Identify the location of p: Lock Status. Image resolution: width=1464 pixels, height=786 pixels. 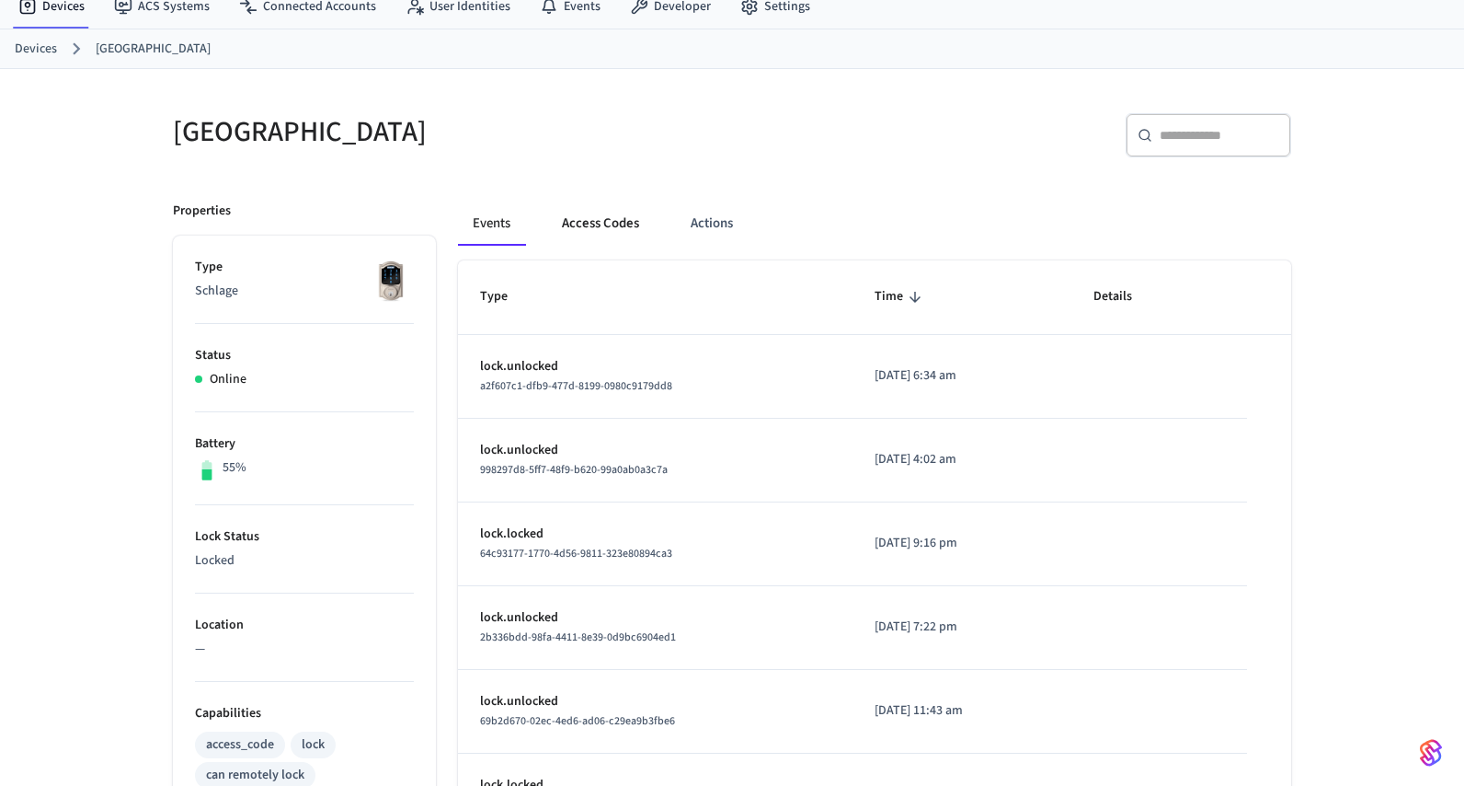
(304, 536).